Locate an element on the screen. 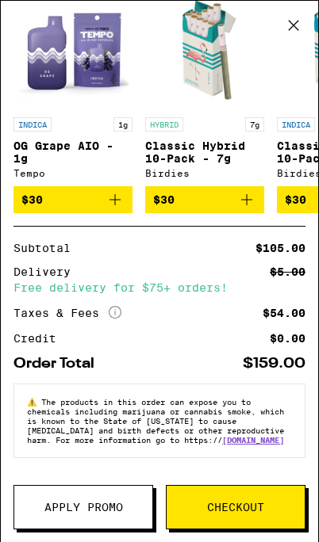 This screenshot has height=542, width=319. div: $0.00 is located at coordinates (287, 338).